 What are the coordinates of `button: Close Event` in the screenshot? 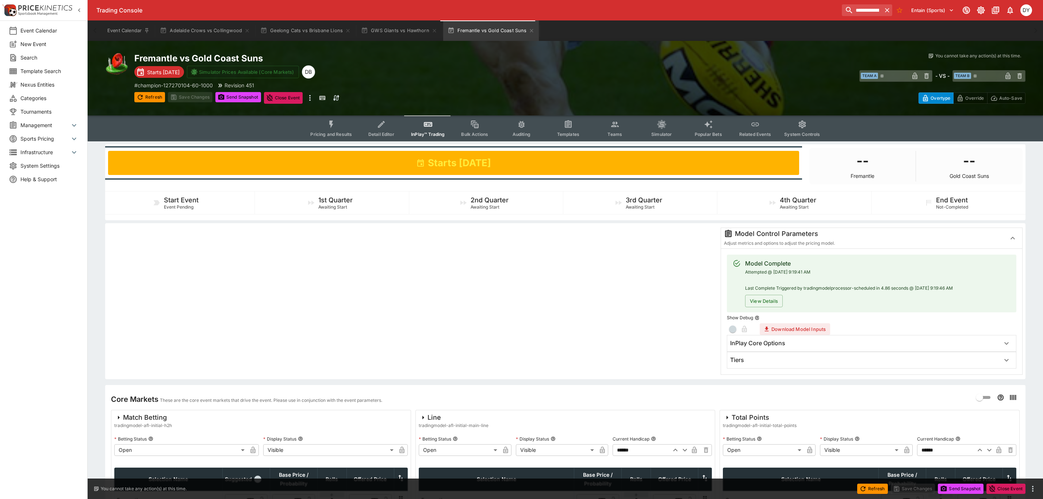 It's located at (283, 98).